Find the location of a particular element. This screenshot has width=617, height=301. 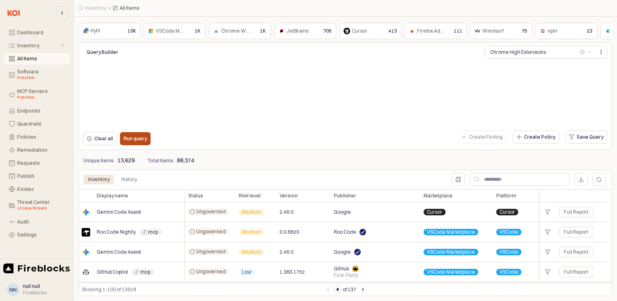

button: הצג הצעות is located at coordinates (589, 52).